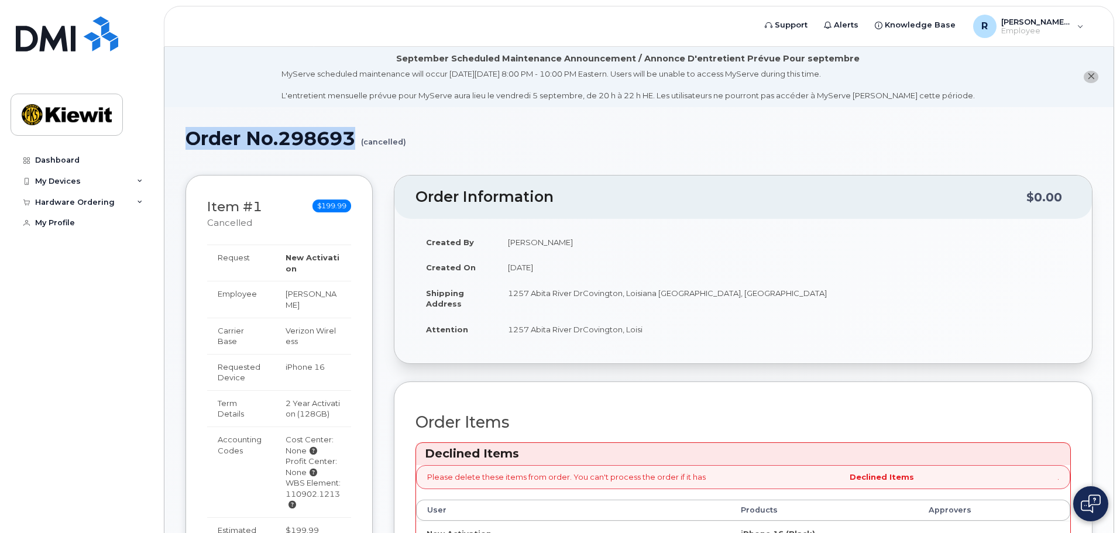 The image size is (1120, 533). Describe the element at coordinates (743, 453) in the screenshot. I see `h3: Declined Items` at that location.